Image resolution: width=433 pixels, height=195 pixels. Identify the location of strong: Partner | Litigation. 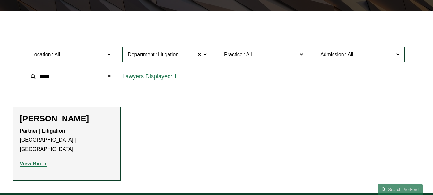
(42, 131).